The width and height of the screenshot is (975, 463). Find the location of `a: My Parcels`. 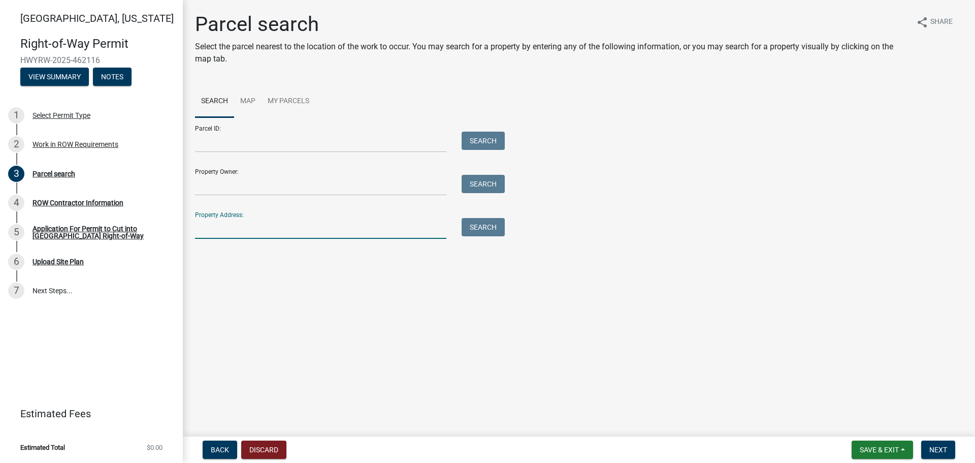

a: My Parcels is located at coordinates (289, 102).